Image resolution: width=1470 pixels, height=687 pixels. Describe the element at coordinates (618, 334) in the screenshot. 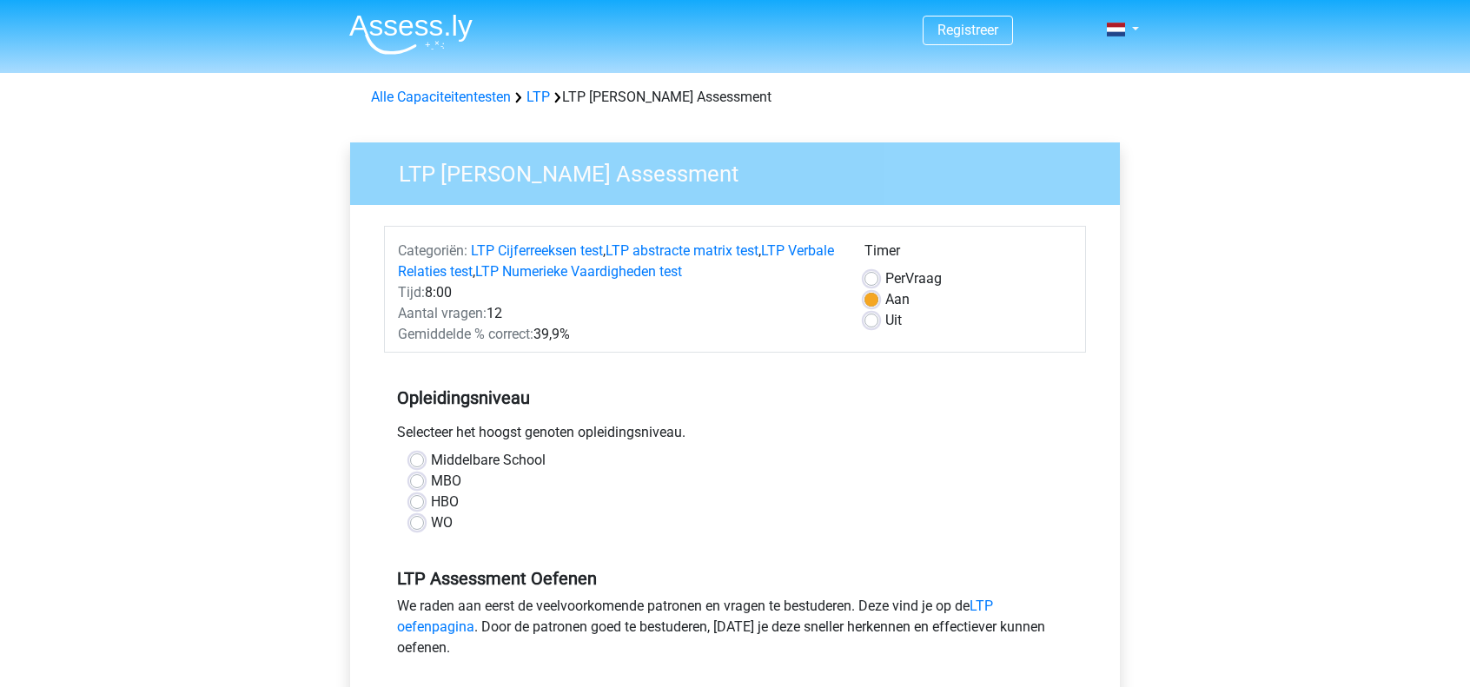

I see `div: 39,9%` at that location.